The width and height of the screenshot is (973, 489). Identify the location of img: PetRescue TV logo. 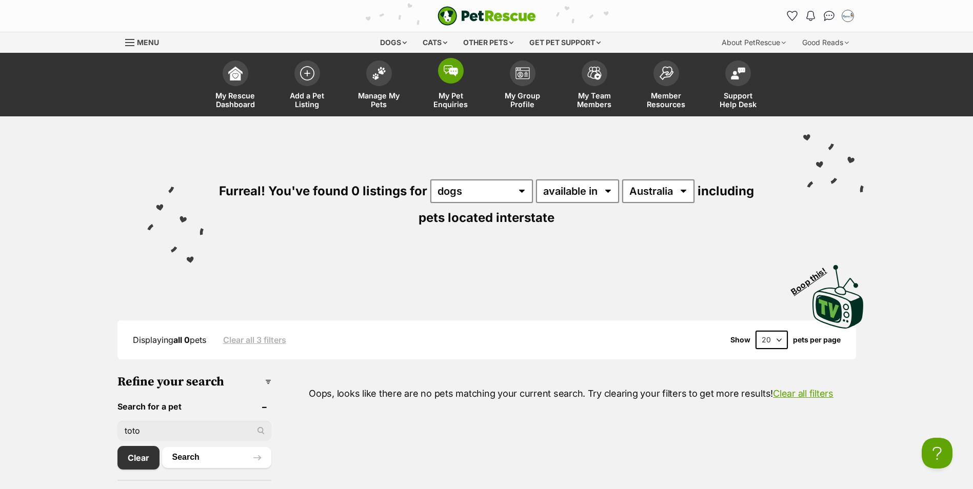
(838, 297).